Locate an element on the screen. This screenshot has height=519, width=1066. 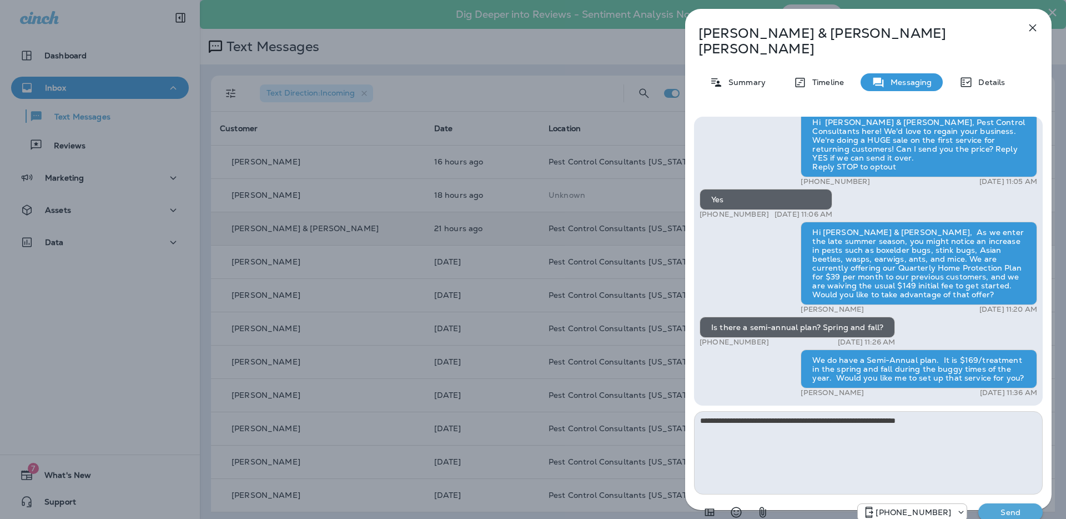
p: Messaging is located at coordinates (909, 82).